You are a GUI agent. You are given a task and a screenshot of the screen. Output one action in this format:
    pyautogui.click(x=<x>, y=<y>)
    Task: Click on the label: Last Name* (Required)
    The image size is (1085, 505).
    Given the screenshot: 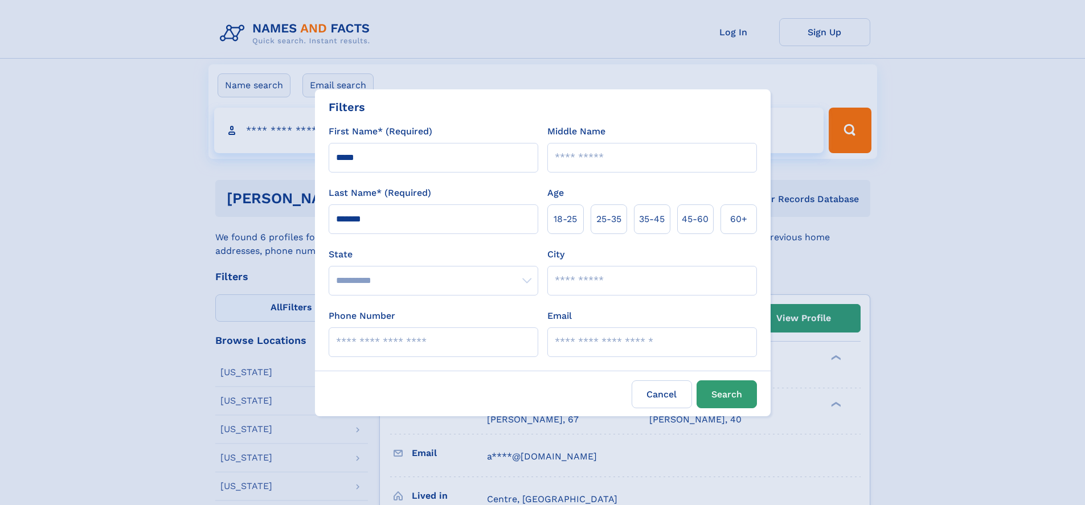 What is the action you would take?
    pyautogui.click(x=380, y=193)
    